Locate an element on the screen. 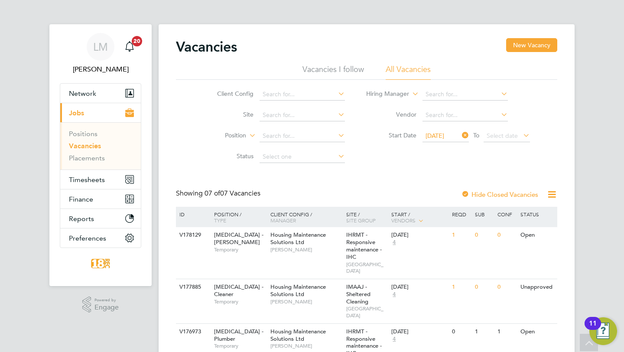  a: Positions is located at coordinates (83, 133).